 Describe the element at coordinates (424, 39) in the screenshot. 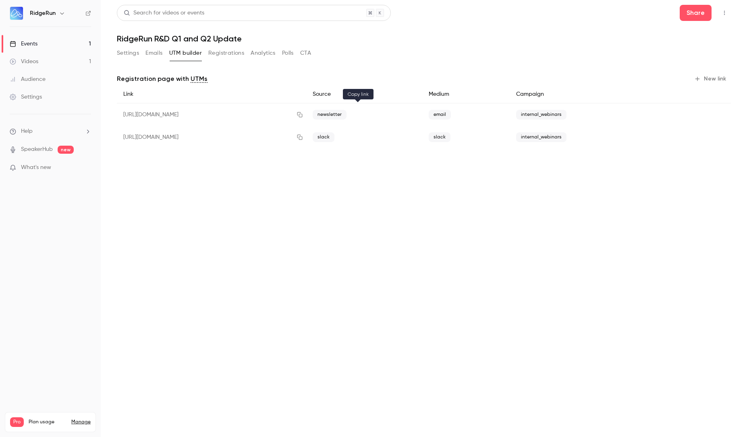

I see `h1: RidgeRun R&D Q1 and Q2 Update` at that location.